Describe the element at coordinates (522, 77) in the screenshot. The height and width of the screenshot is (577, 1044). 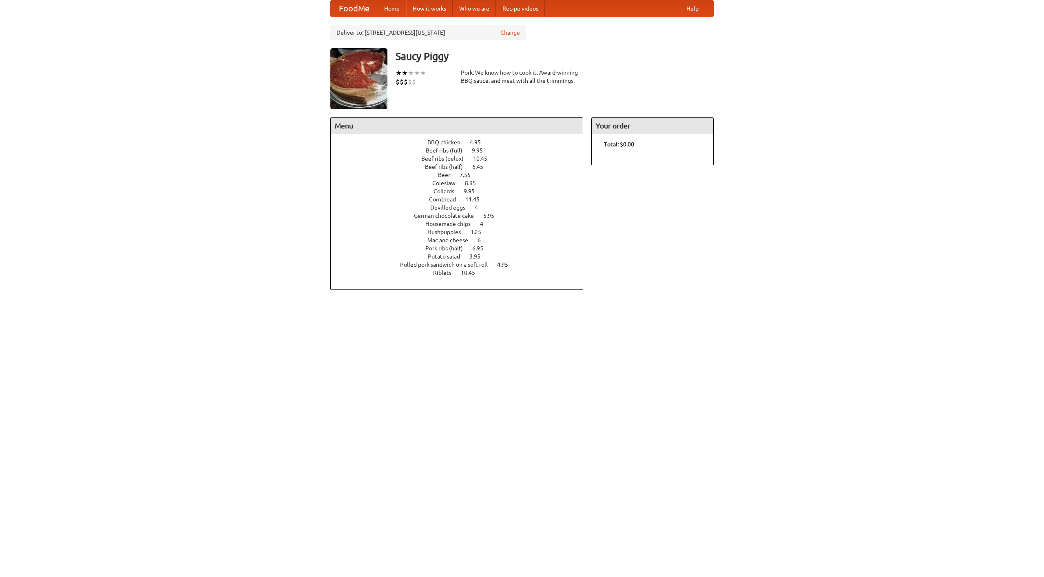
I see `div: Pork. We know how to cook it. Award-winning BBQ sauce, and meat with all the trimmings.` at that location.